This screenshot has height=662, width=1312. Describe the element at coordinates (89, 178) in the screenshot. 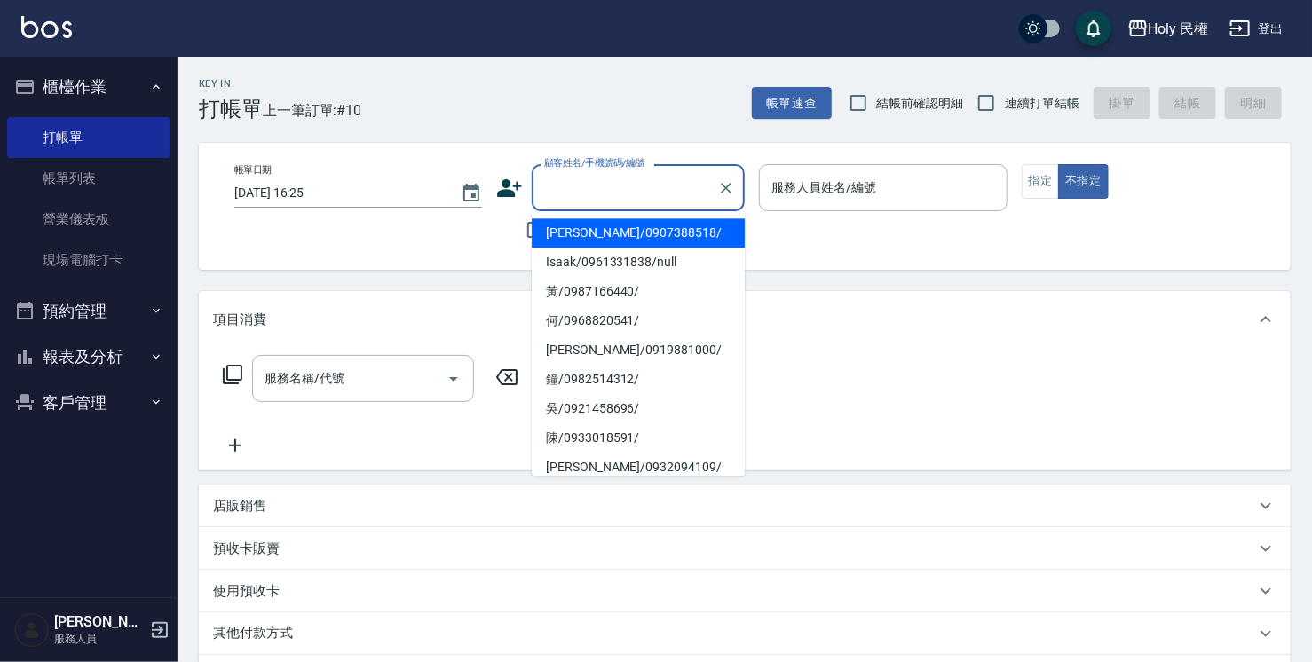

I see `a: 帳單列表` at that location.